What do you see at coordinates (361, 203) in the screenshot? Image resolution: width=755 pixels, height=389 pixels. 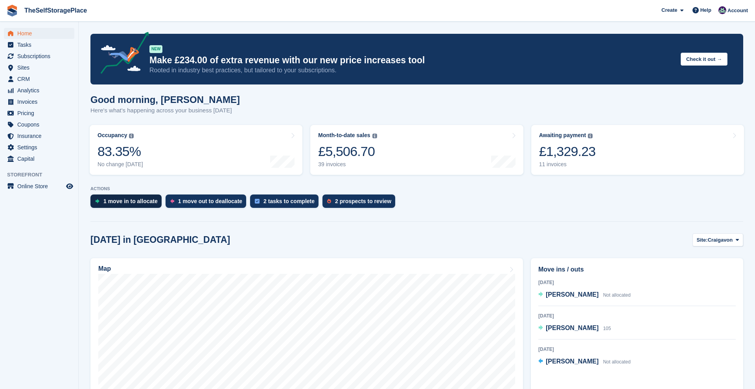 I see `a: 2 prospects to review` at bounding box center [361, 203].